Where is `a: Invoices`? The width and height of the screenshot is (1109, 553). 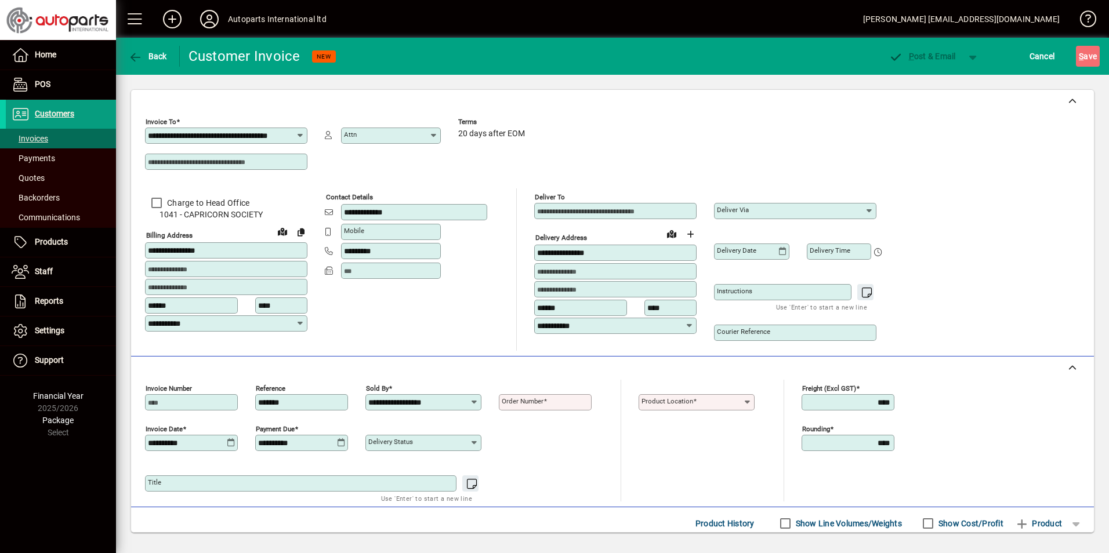
a: Invoices is located at coordinates (61, 139).